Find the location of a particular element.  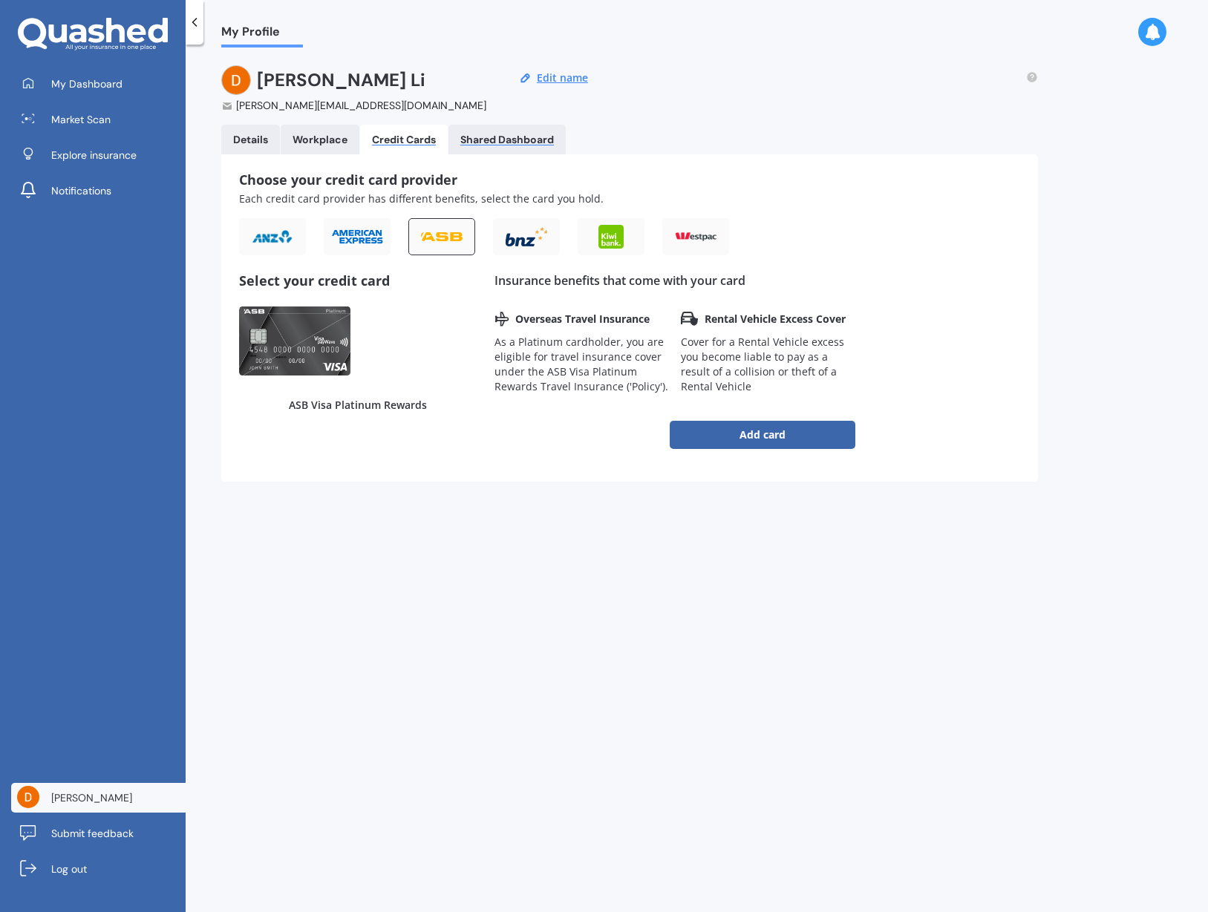

a: Log out is located at coordinates (98, 869).